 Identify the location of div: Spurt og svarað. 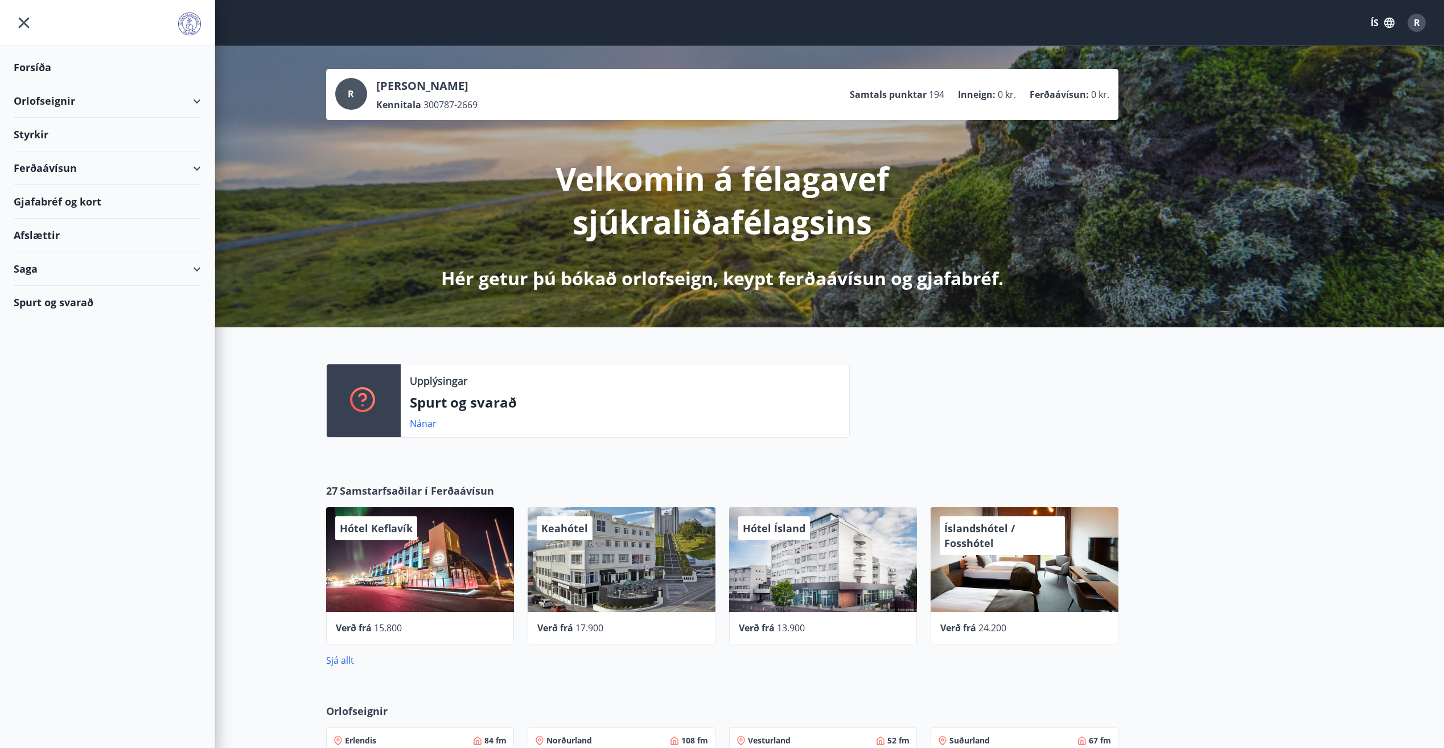
(107, 302).